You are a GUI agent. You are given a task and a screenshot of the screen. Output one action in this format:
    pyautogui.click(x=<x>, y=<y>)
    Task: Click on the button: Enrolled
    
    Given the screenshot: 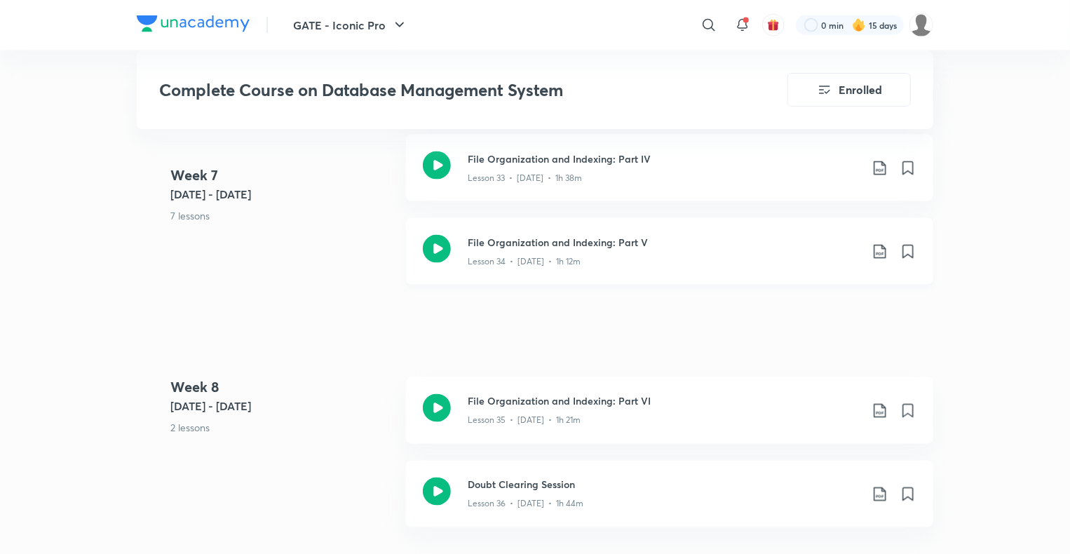 What is the action you would take?
    pyautogui.click(x=849, y=90)
    